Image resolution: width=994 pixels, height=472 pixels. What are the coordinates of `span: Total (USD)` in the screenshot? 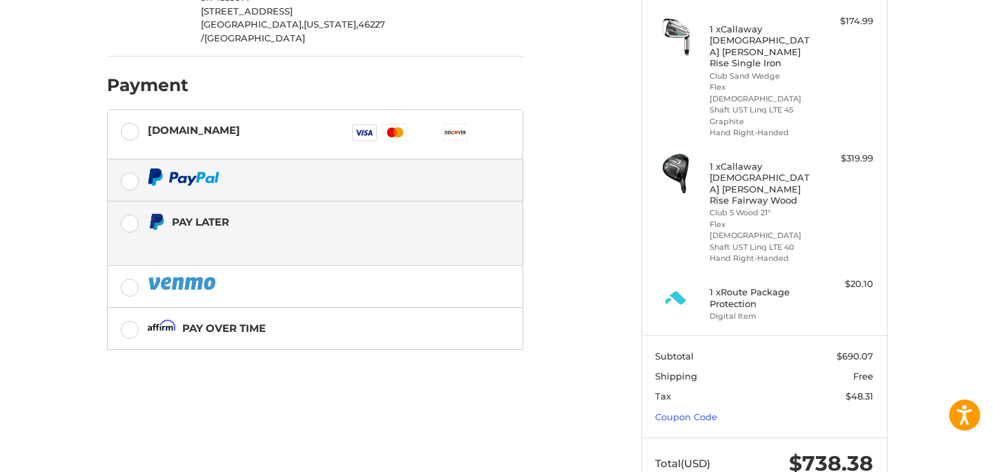 It's located at (683, 463).